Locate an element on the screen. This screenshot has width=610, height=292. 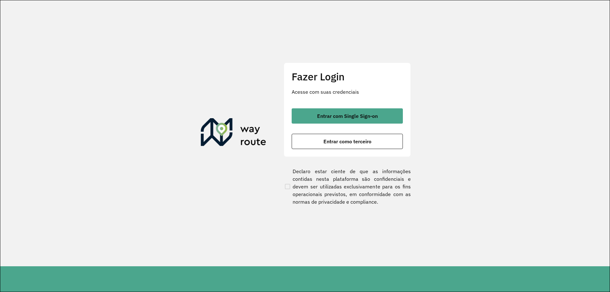
span: Entrar como terceiro is located at coordinates (347, 141).